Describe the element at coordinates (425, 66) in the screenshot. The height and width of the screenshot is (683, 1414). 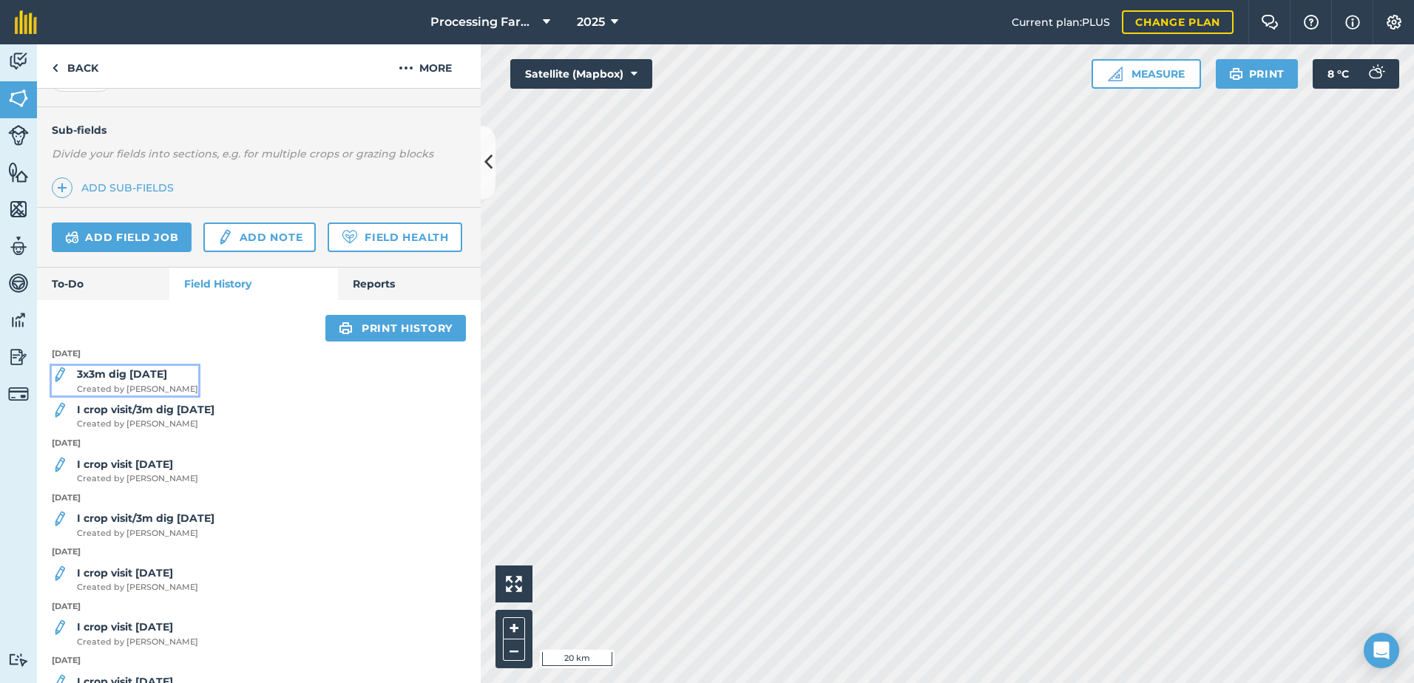
I see `button: More` at that location.